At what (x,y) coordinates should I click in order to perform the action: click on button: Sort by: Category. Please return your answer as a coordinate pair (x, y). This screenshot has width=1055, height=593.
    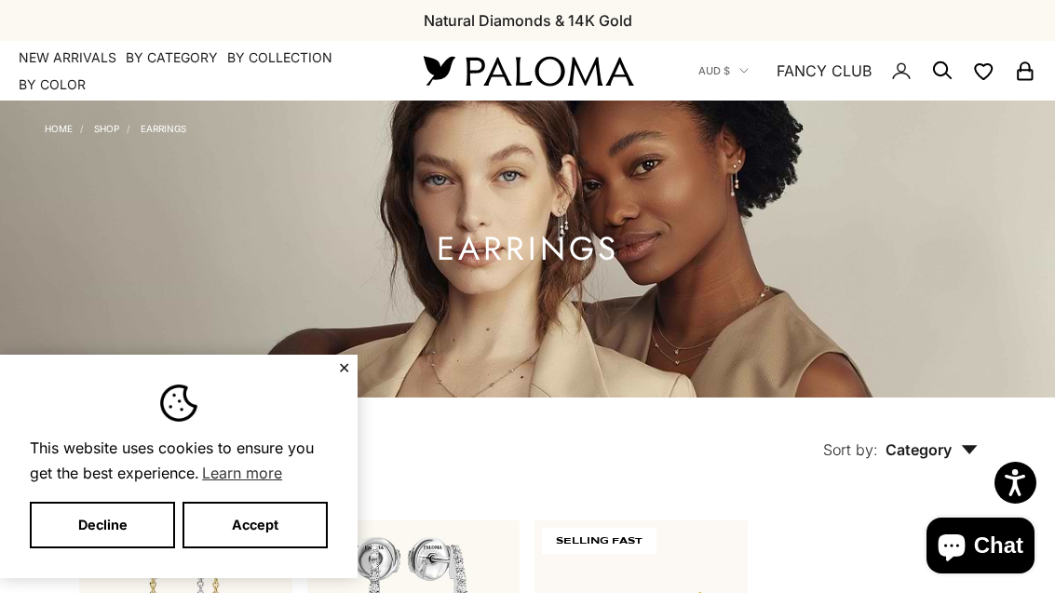
    Looking at the image, I should click on (900, 437).